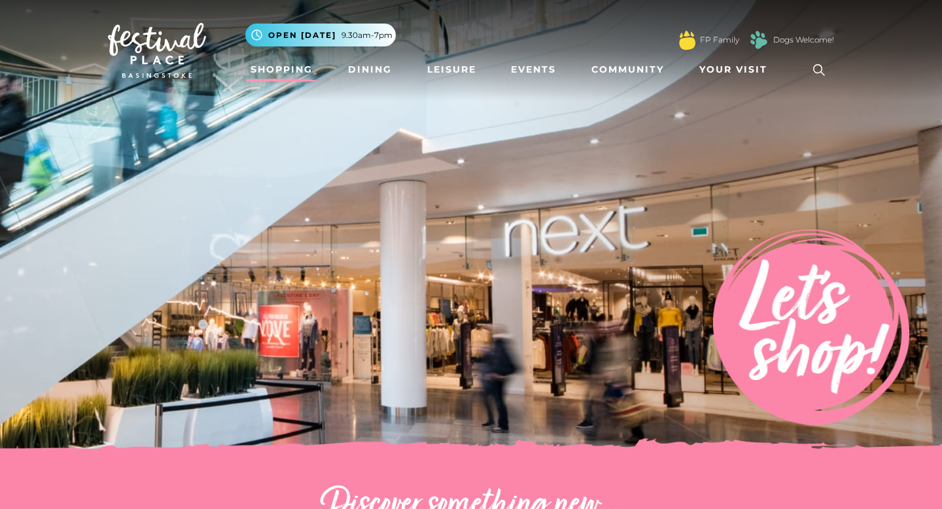 The height and width of the screenshot is (509, 942). Describe the element at coordinates (803, 40) in the screenshot. I see `a: Dogs Welcome!` at that location.